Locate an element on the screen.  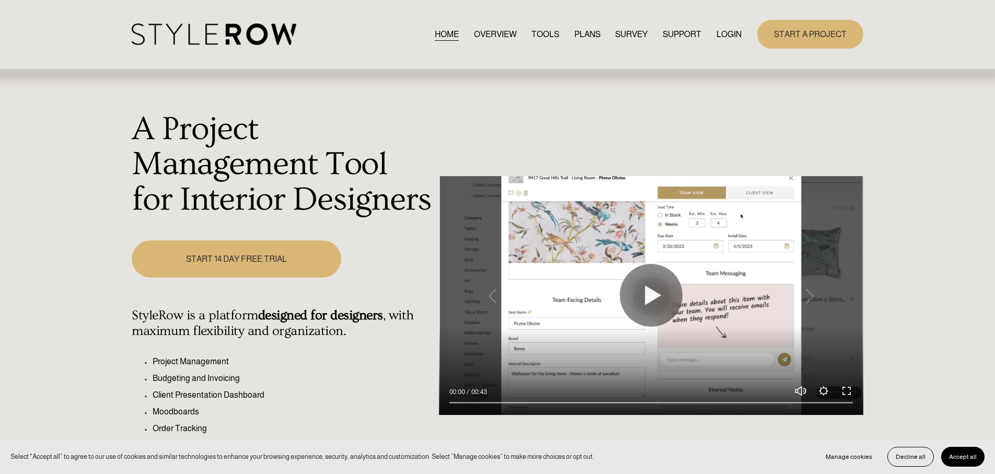
a: PLANS is located at coordinates (588, 34).